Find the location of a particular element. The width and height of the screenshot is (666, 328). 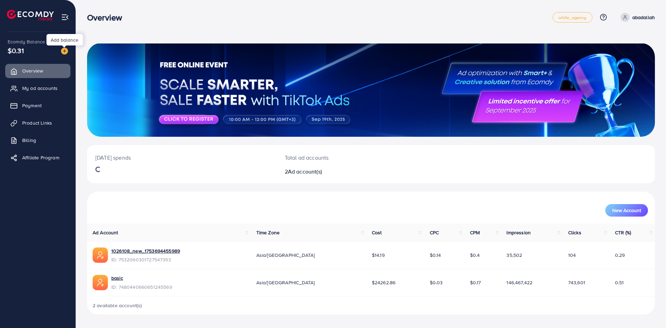

a: white_agency is located at coordinates (572, 17).